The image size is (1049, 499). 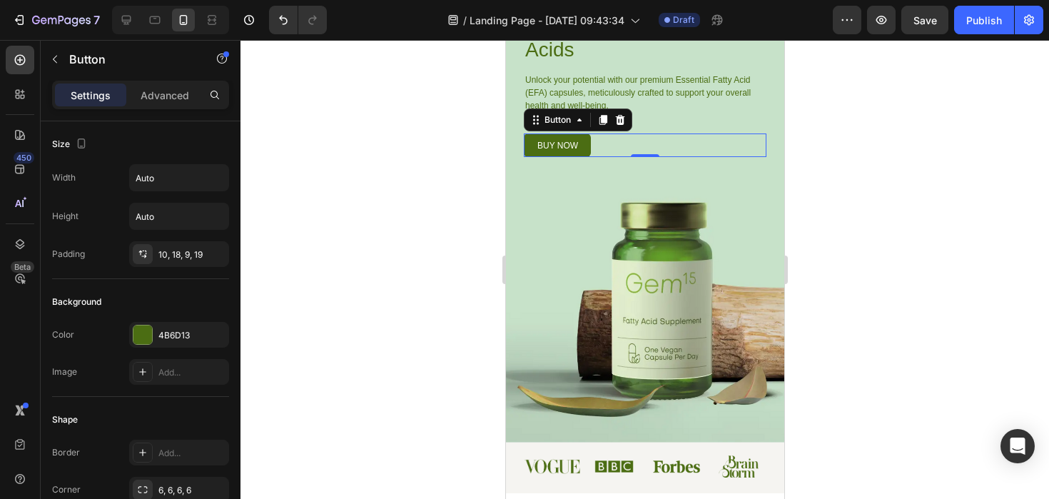 I want to click on div: Padding, so click(x=68, y=254).